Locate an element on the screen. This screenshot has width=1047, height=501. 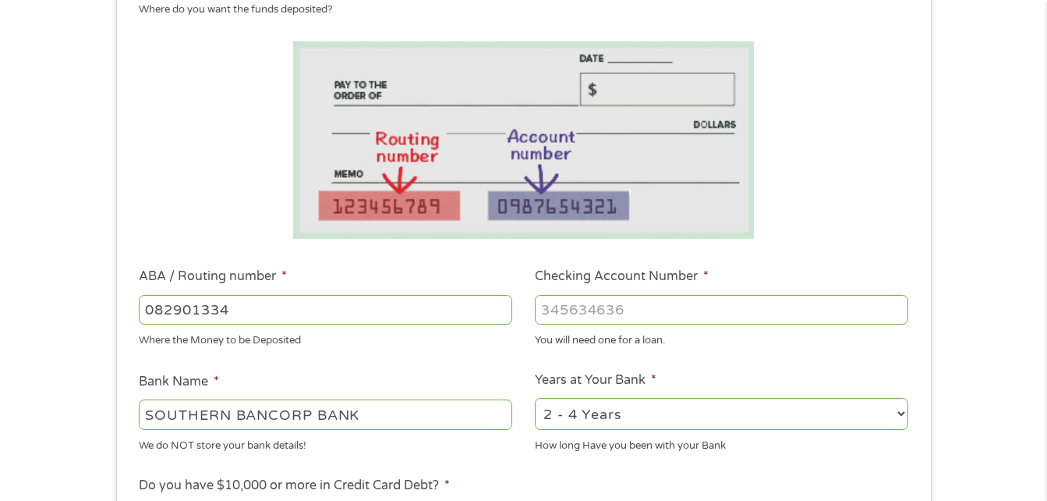
label: Do you have $10,000 or more in Credit Card Debt? is located at coordinates (294, 485).